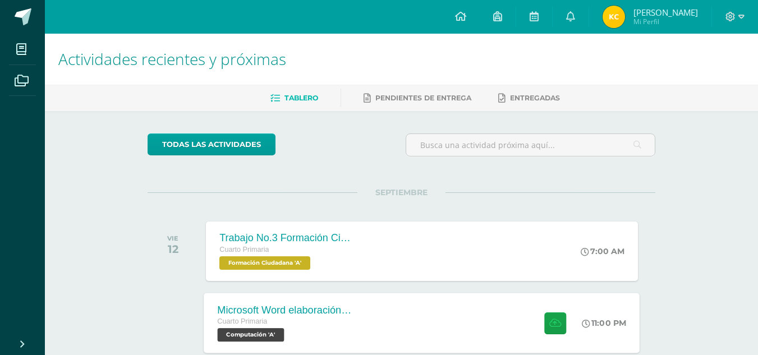 Image resolution: width=758 pixels, height=355 pixels. What do you see at coordinates (614, 17) in the screenshot?
I see `img: de2a1843ef49184045621782a968363f.png` at bounding box center [614, 17].